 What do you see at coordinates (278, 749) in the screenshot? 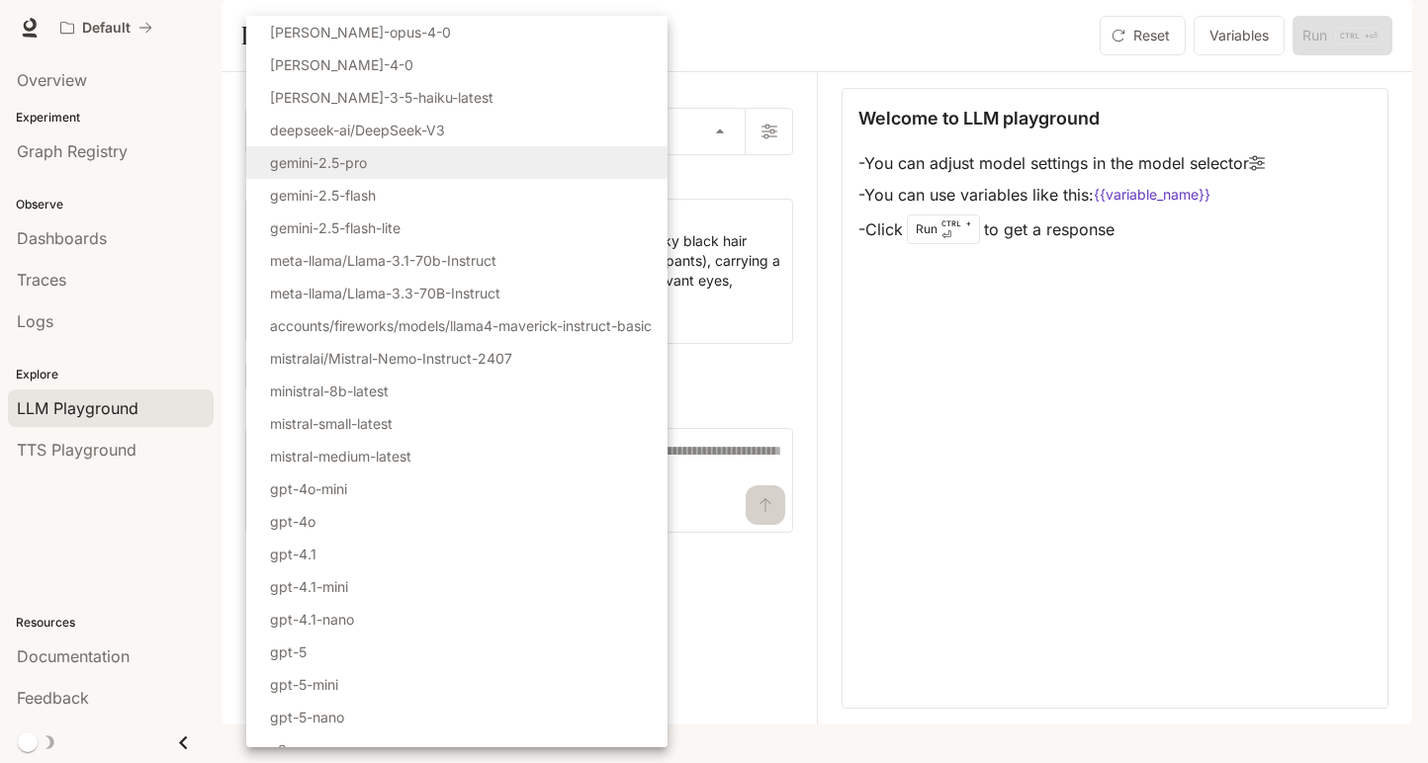
I see `p: o3` at bounding box center [278, 749].